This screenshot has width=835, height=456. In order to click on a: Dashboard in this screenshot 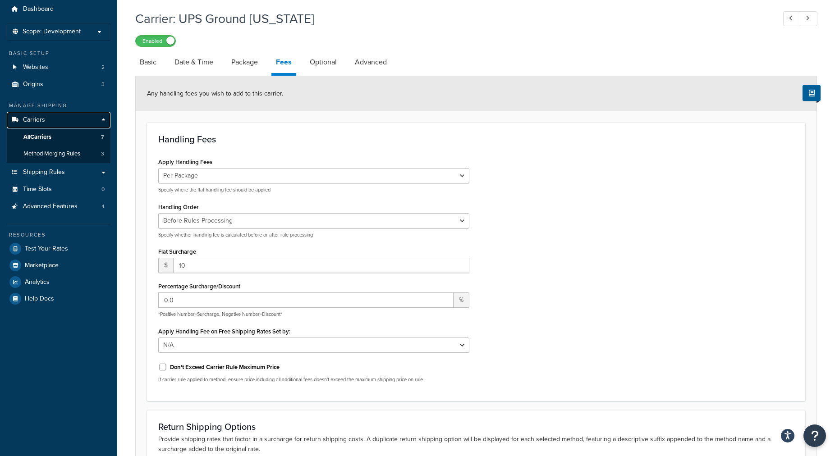, I will do `click(59, 9)`.